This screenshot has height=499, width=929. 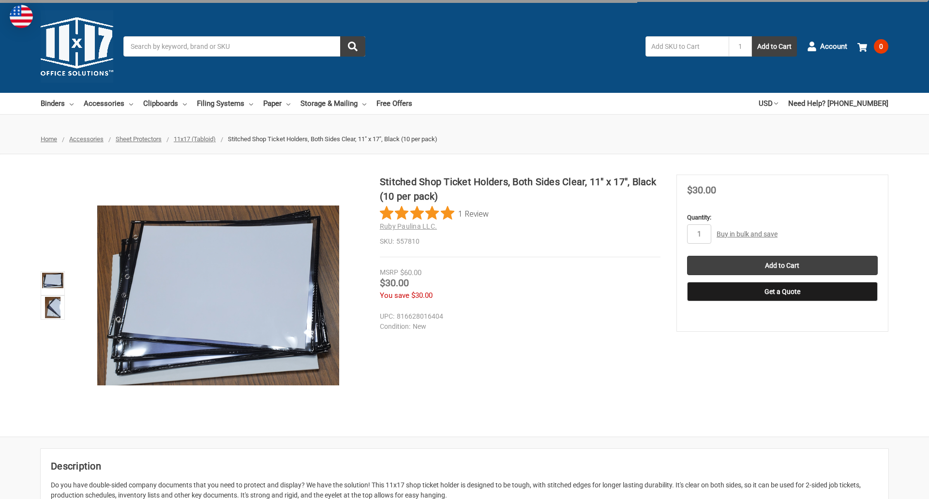 I want to click on span: Stitched Shop Ticket Holders, Both Sides Clear, 11" x 17", Black (10 per pack), so click(x=332, y=139).